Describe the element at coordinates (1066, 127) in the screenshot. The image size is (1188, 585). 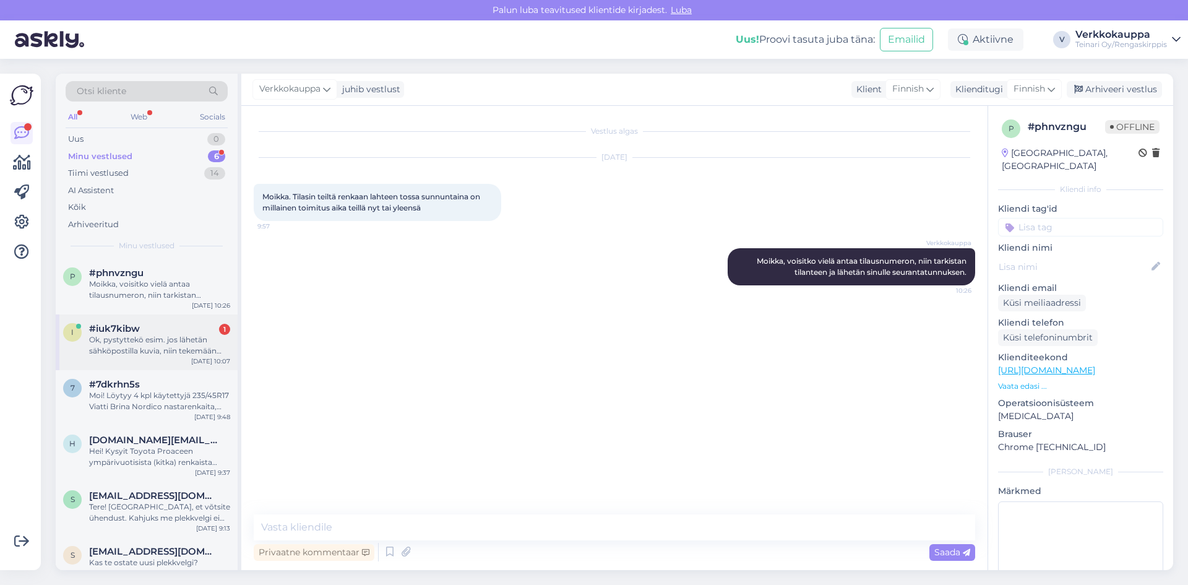
I see `div: # phnvzngu` at that location.